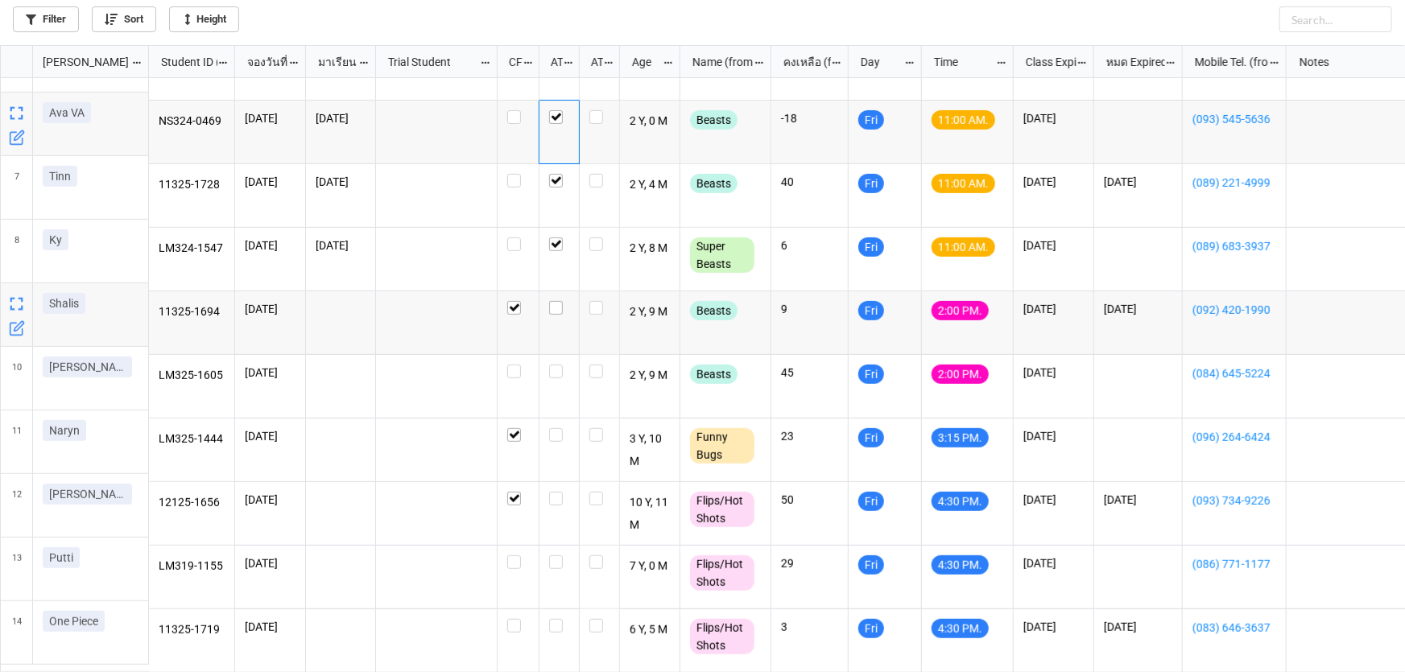  What do you see at coordinates (192, 630) in the screenshot?
I see `p: 11325-1719` at bounding box center [192, 630].